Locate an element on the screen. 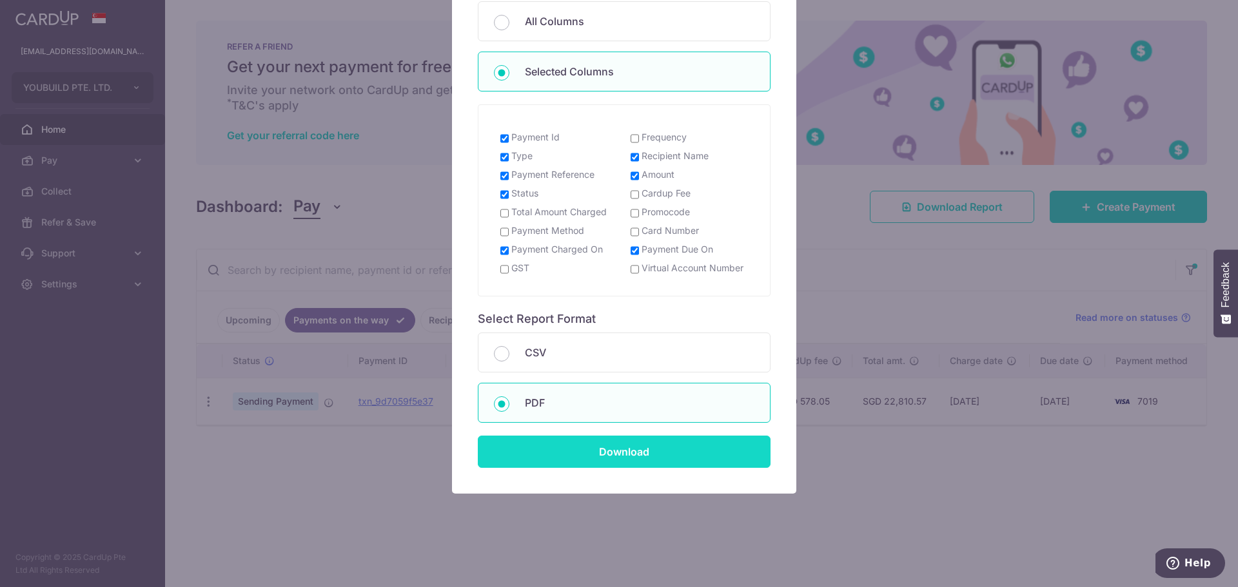  span: Help is located at coordinates (42, 15).